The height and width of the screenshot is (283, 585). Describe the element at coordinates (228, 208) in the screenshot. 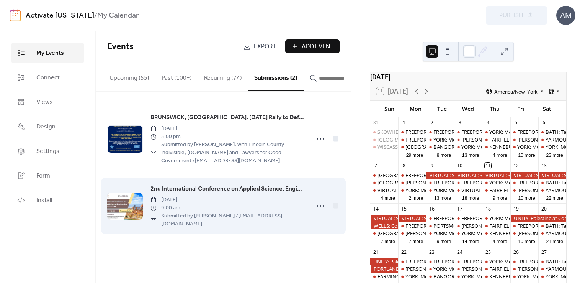

I see `span: 9:00 am` at that location.